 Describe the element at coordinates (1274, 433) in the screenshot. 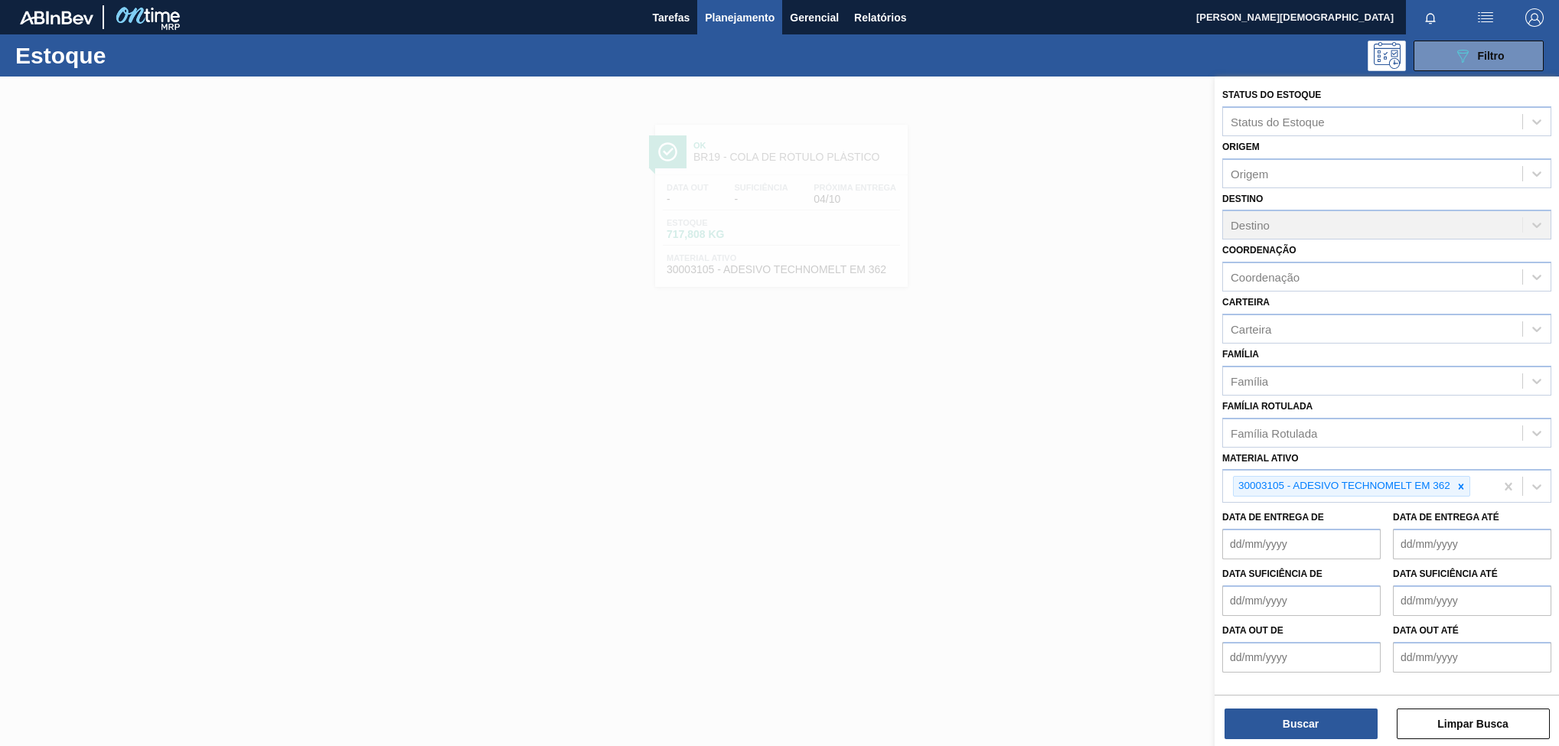

I see `div: Família Rotulada` at that location.